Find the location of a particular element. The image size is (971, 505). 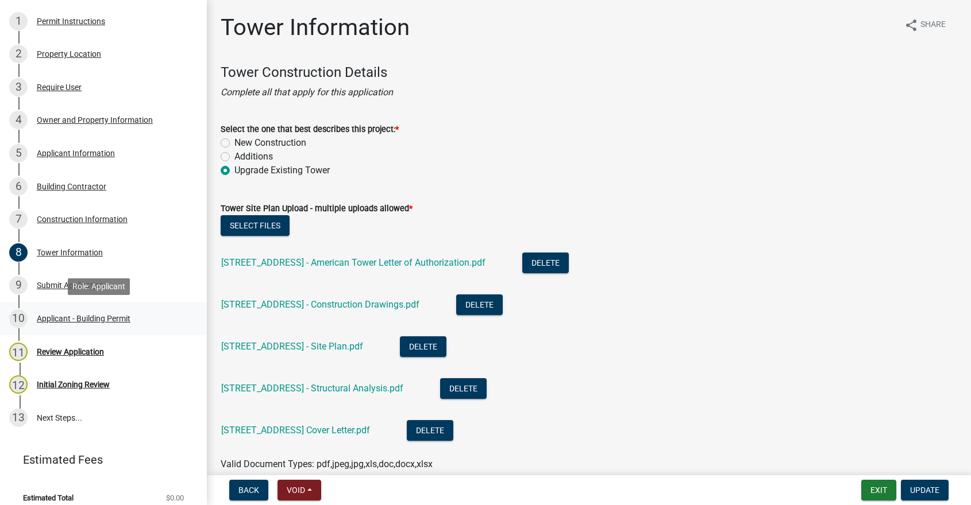

div: Permit Instructions is located at coordinates (71, 21).